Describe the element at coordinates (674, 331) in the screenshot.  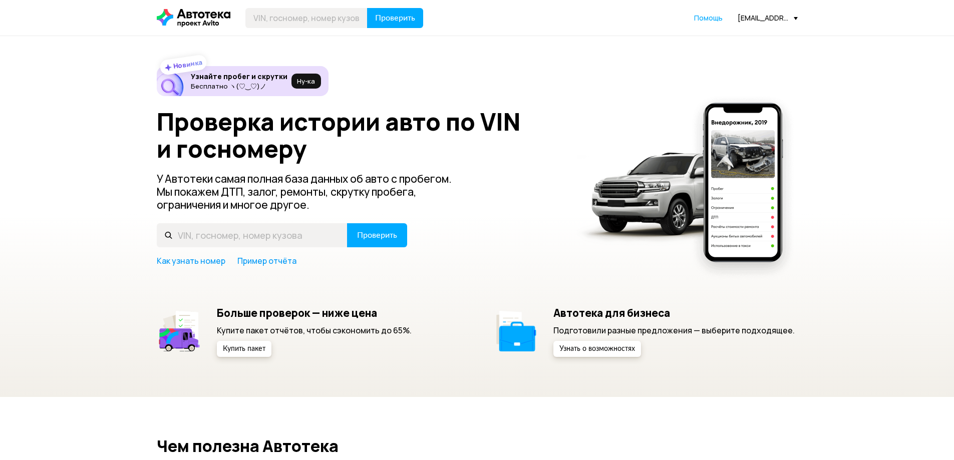
I see `p: Подготовили разные предложения — выберите подходящее.` at that location.